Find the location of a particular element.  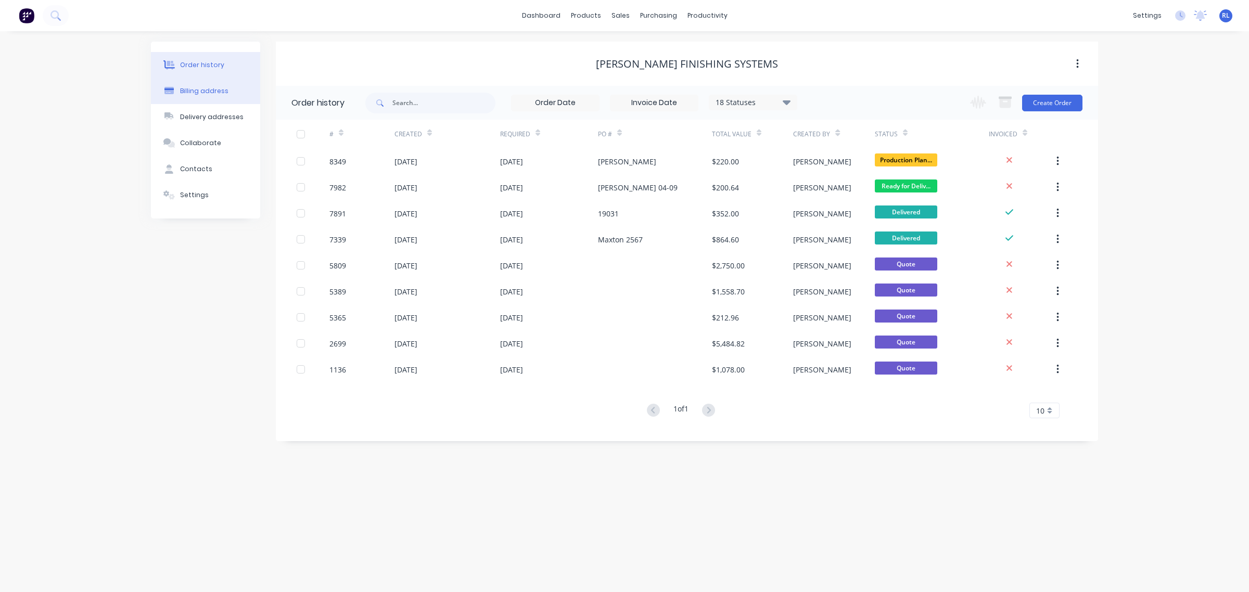

div: 19031 is located at coordinates (608, 213).